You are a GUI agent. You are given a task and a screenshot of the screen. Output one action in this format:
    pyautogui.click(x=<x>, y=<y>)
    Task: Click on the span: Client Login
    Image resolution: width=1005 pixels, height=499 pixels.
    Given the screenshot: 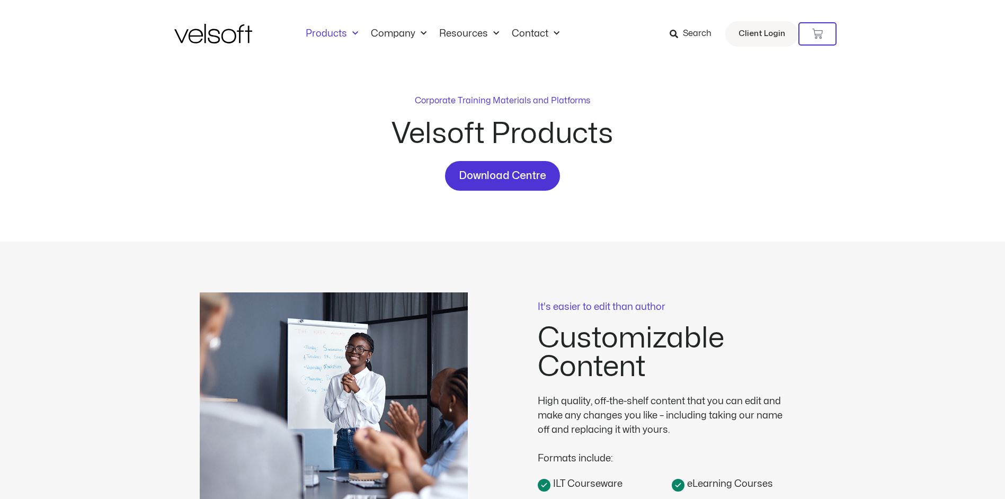 What is the action you would take?
    pyautogui.click(x=762, y=34)
    